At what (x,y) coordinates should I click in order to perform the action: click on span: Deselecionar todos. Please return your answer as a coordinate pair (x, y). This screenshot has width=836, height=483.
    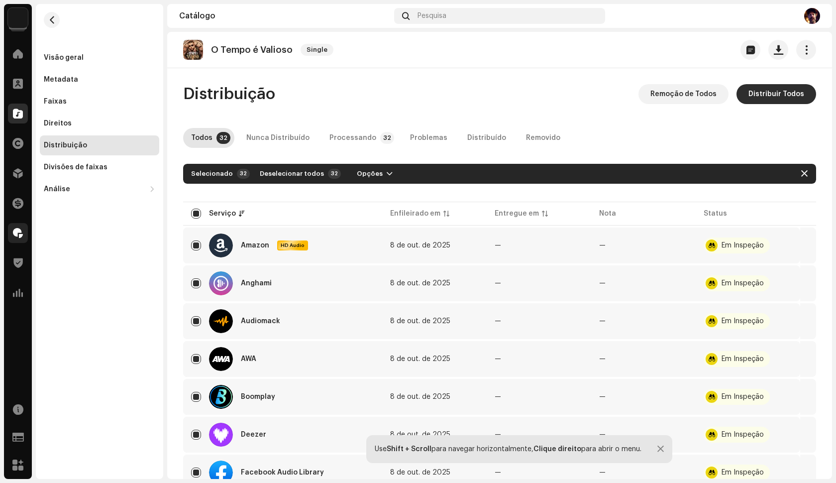
    Looking at the image, I should click on (292, 174).